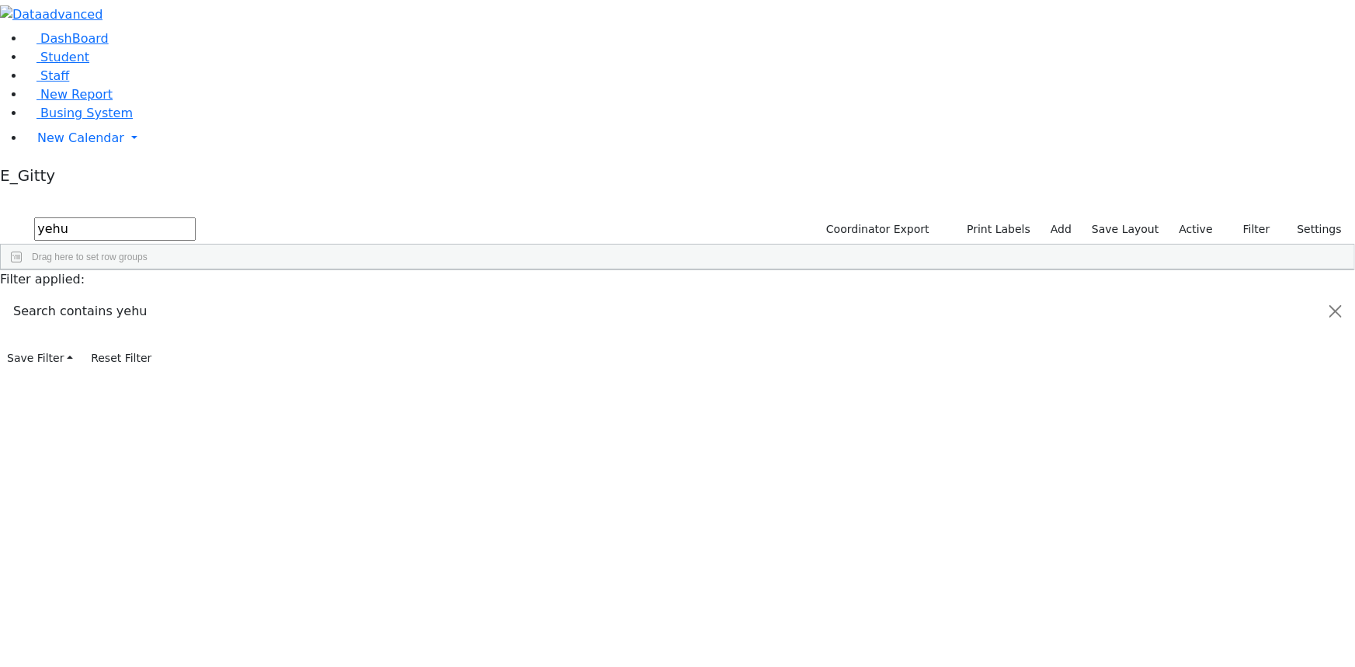 Image resolution: width=1355 pixels, height=667 pixels. What do you see at coordinates (75, 38) in the screenshot?
I see `span: DashBoard` at bounding box center [75, 38].